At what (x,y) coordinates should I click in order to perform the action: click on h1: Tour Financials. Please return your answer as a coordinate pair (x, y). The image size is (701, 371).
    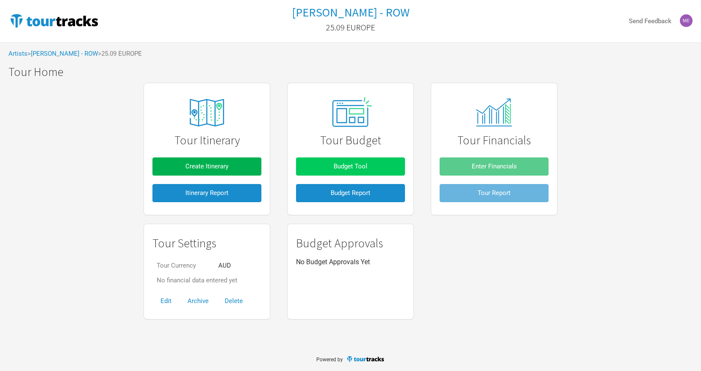
    Looking at the image, I should click on (494, 140).